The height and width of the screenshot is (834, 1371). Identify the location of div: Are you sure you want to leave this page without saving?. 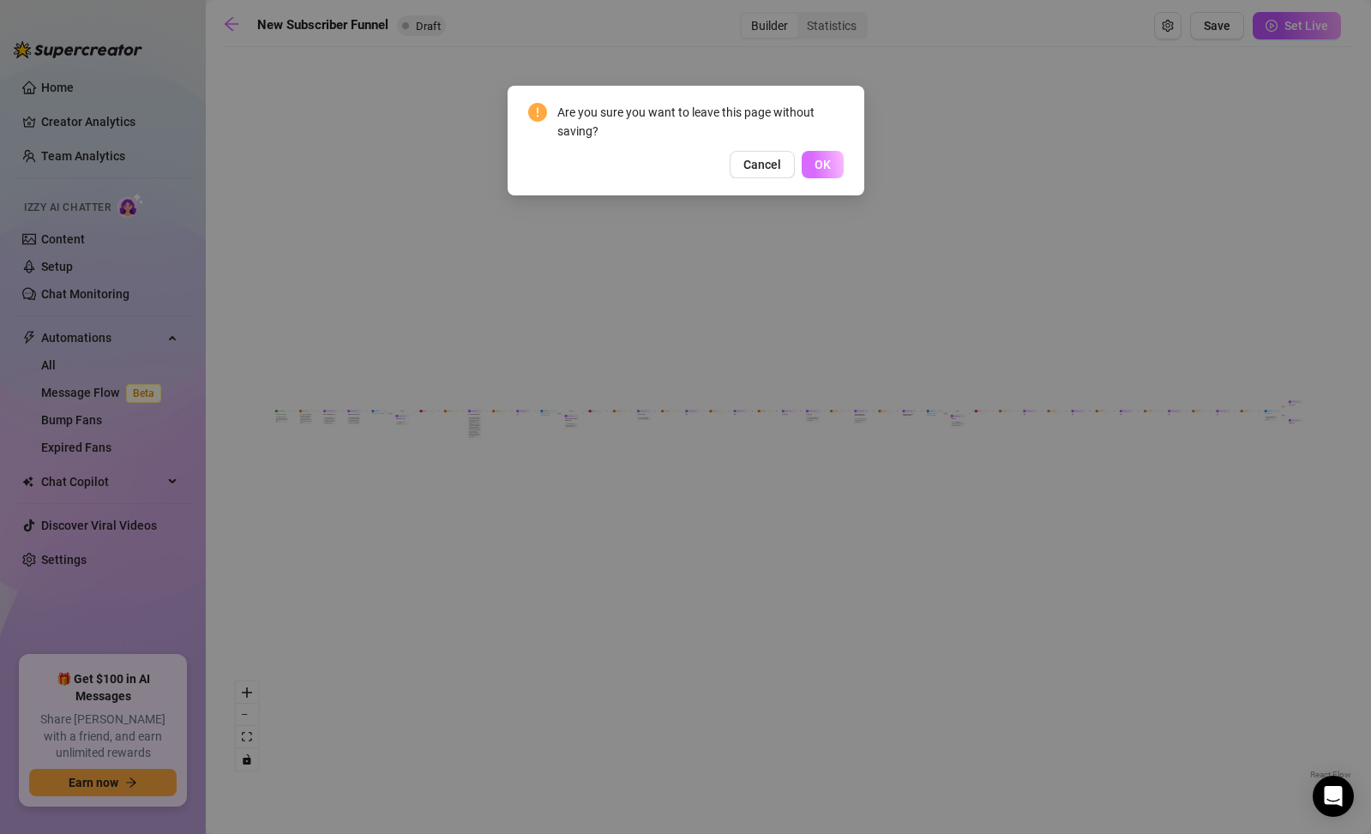
(700, 122).